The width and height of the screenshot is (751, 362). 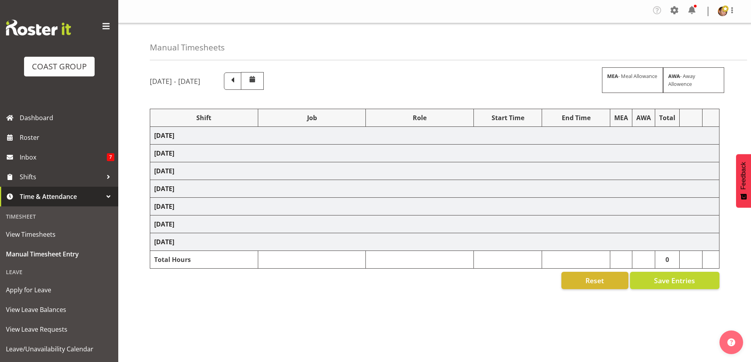 I want to click on div: Shift, so click(x=204, y=118).